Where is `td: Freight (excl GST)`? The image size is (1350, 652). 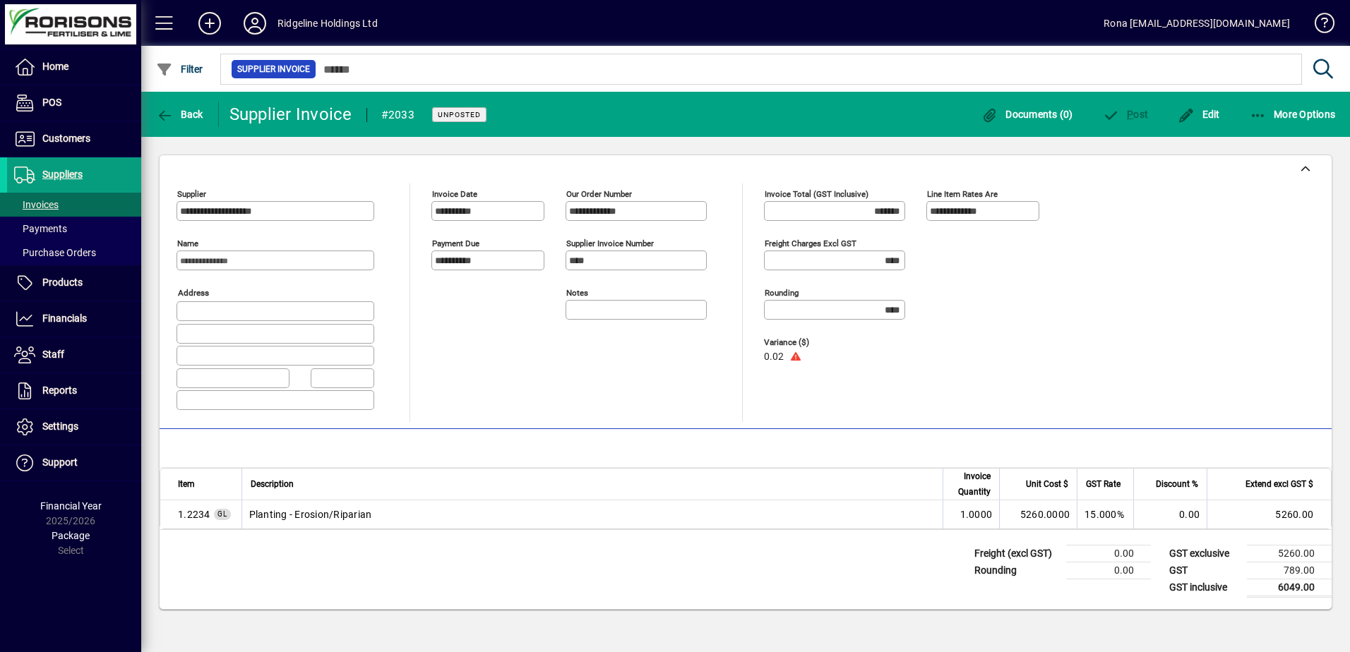
td: Freight (excl GST) is located at coordinates (1016, 553).